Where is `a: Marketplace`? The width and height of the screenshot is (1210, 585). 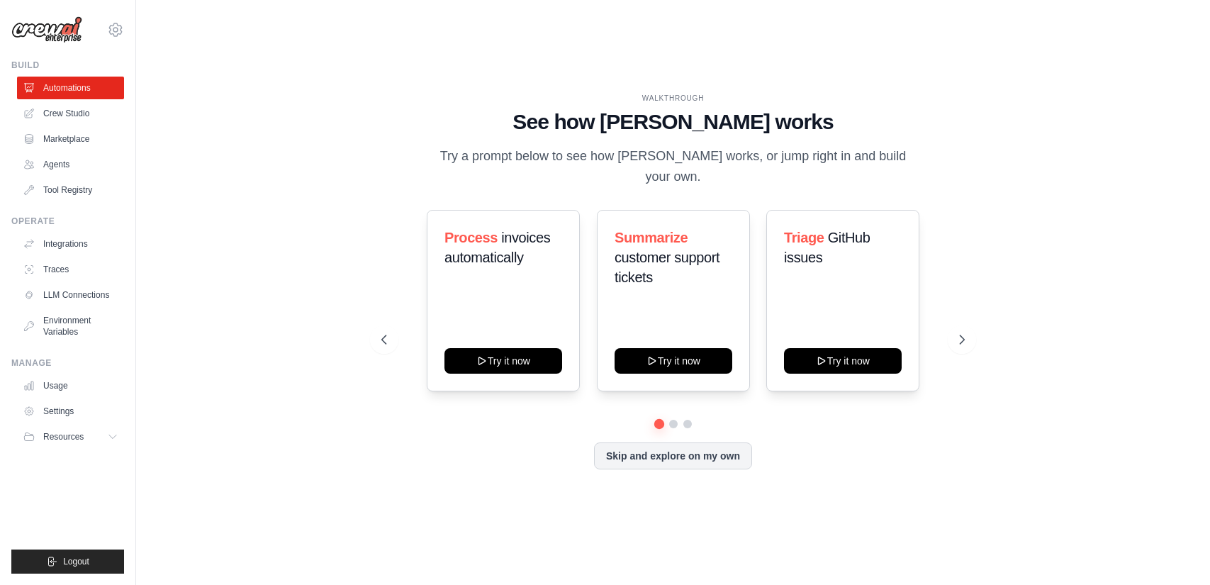
a: Marketplace is located at coordinates (70, 139).